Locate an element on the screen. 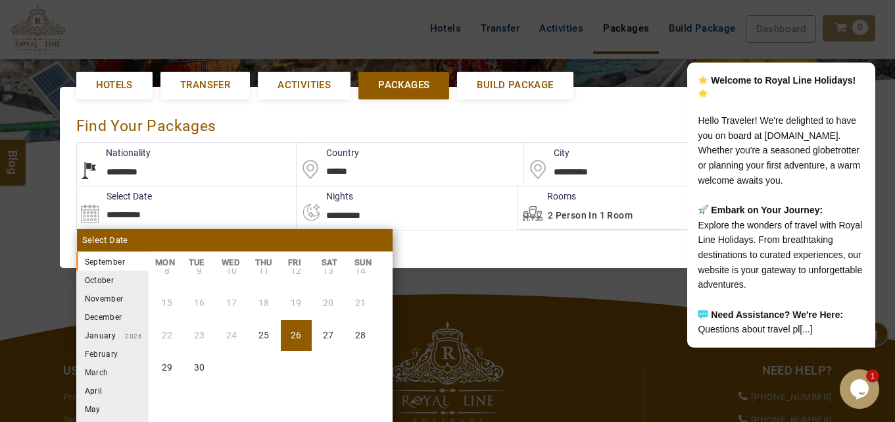  li: October is located at coordinates (112, 279).